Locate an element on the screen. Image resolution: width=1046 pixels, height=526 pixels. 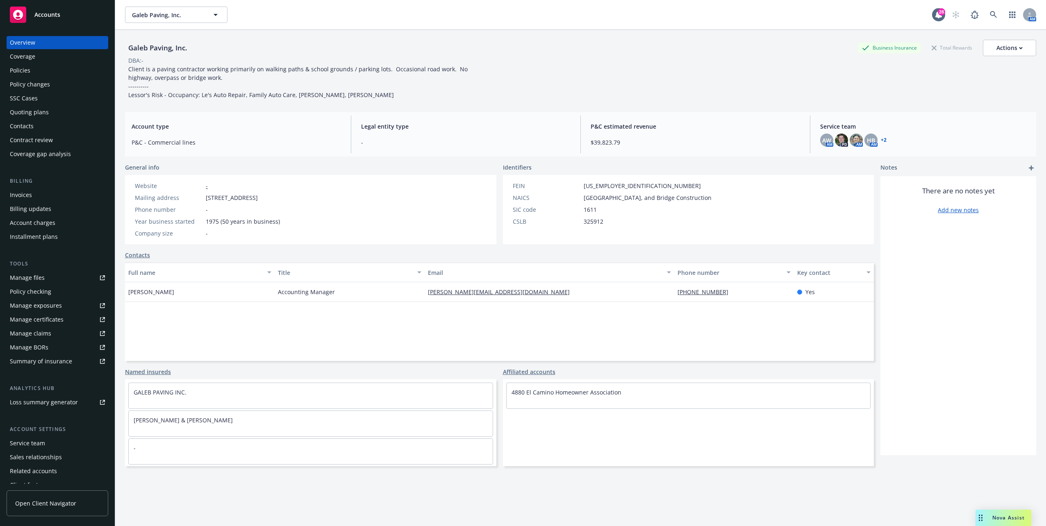
div: SIC code is located at coordinates (546, 209).